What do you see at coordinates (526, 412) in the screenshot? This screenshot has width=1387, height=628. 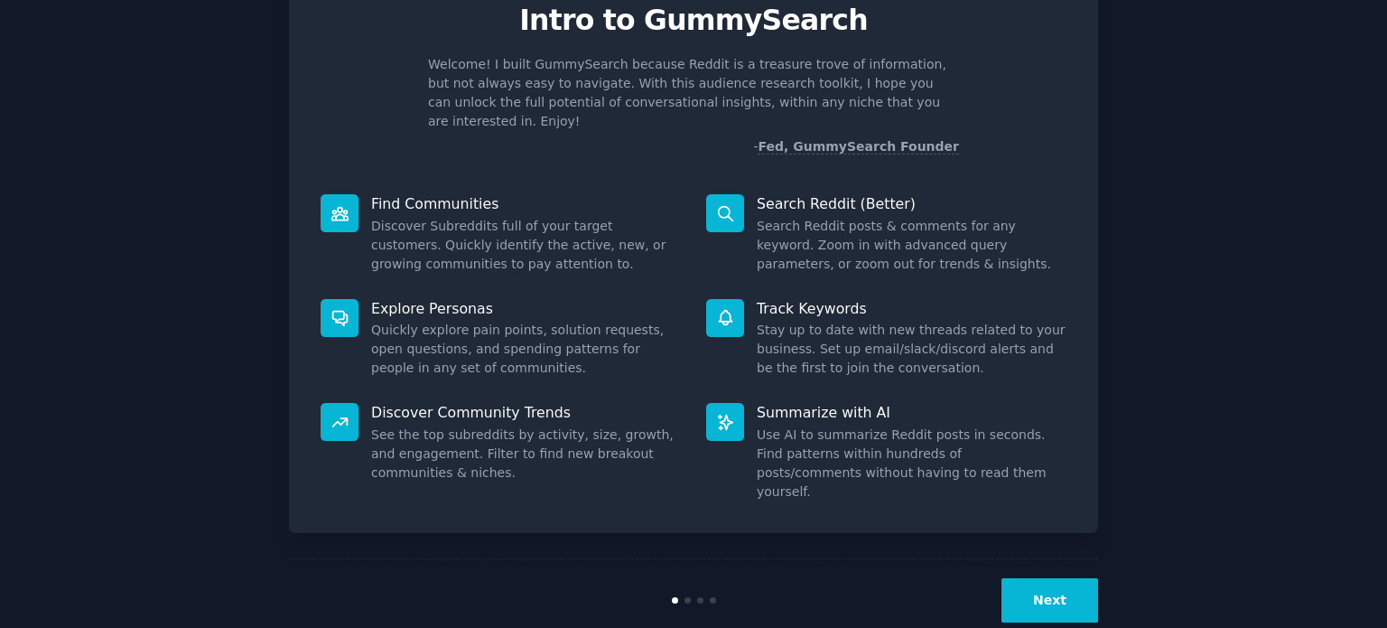 I see `p: Discover Community Trends` at bounding box center [526, 412].